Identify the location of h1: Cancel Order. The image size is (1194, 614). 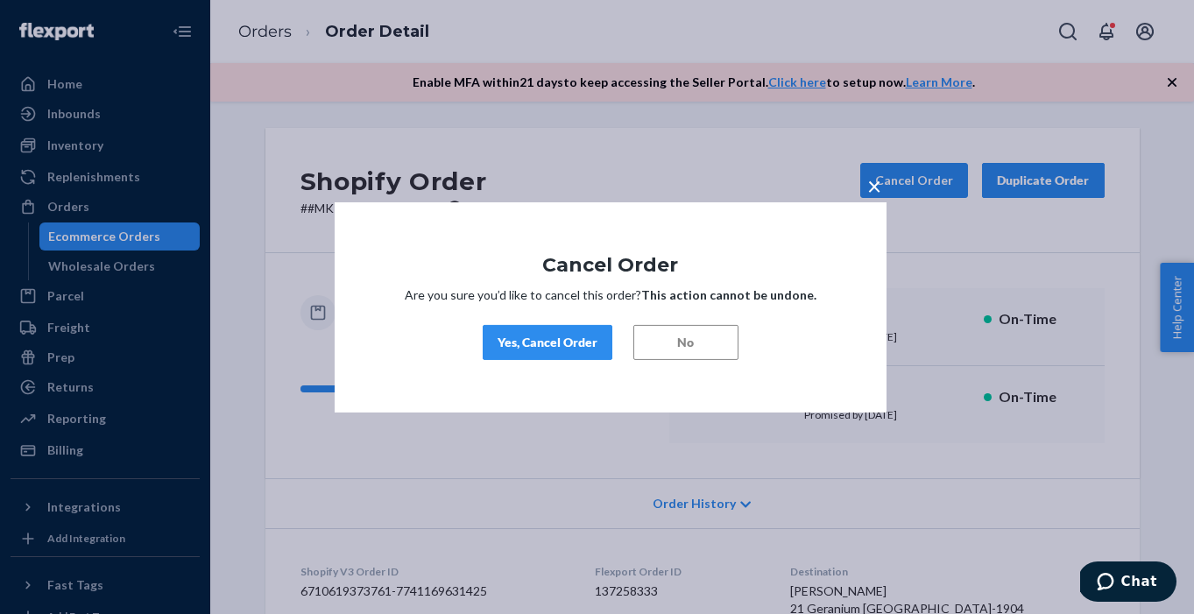
(610, 264).